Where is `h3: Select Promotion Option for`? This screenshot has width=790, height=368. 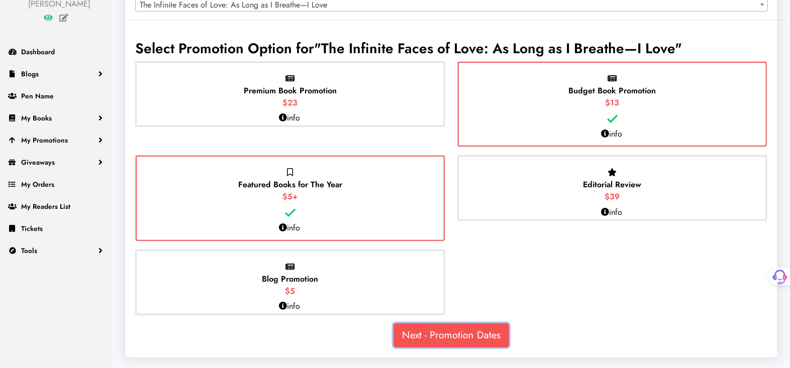
h3: Select Promotion Option for is located at coordinates (451, 49).